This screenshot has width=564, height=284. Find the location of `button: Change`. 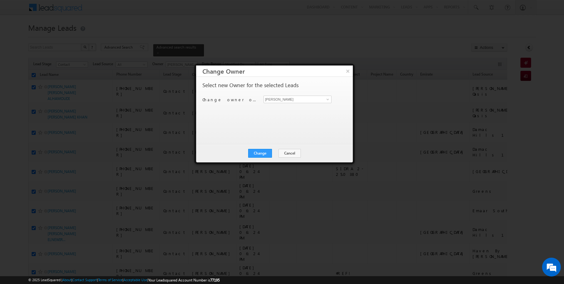

button: Change is located at coordinates (260, 153).